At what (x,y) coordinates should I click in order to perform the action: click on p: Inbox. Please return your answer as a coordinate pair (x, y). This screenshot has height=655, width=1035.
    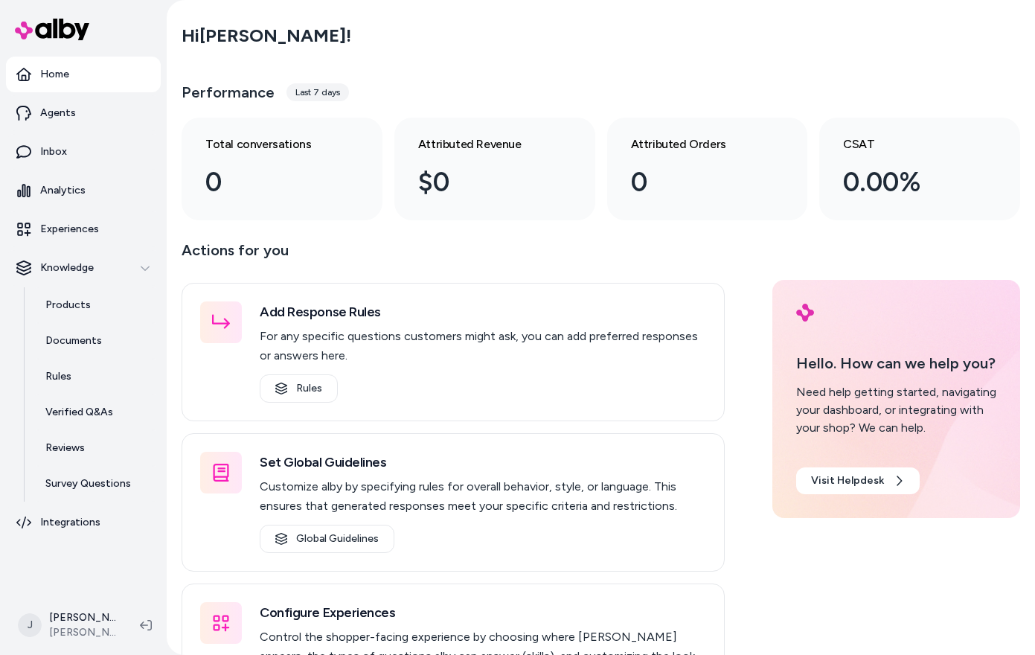
    Looking at the image, I should click on (54, 152).